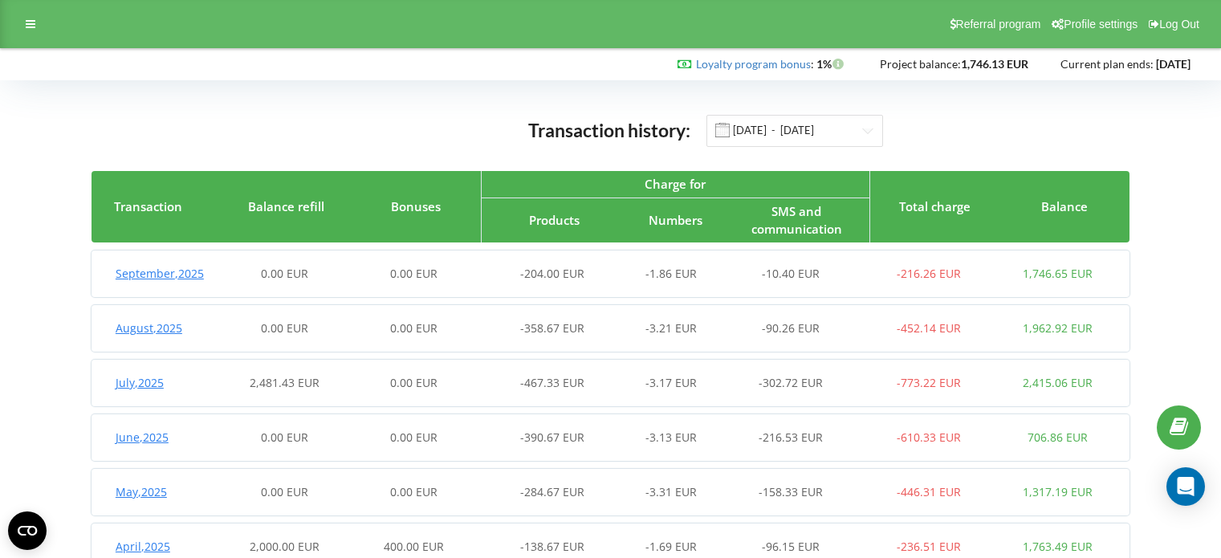 The width and height of the screenshot is (1221, 558). Describe the element at coordinates (796, 219) in the screenshot. I see `span: SMS and сommunication` at that location.